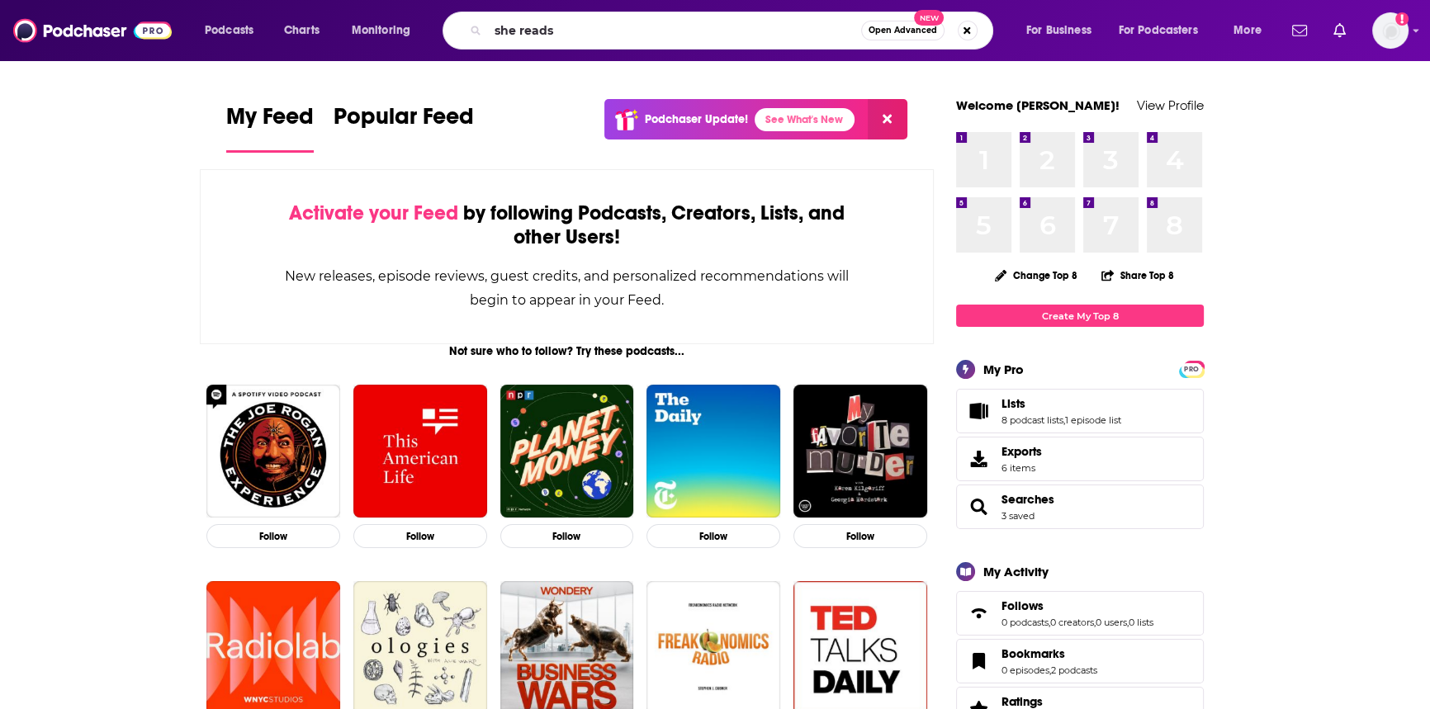 The height and width of the screenshot is (709, 1430). I want to click on button: Change Top 8, so click(1036, 275).